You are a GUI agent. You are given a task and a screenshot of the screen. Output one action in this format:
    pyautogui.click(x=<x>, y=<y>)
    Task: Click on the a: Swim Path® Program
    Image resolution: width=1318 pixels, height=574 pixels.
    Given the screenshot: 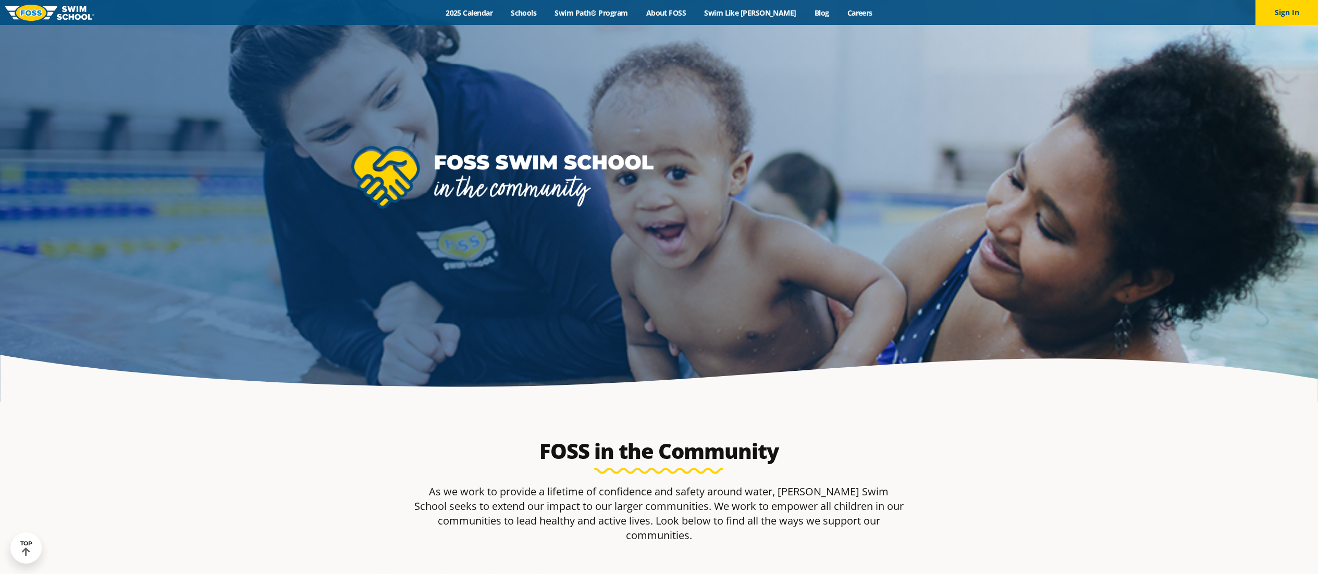 What is the action you would take?
    pyautogui.click(x=591, y=13)
    